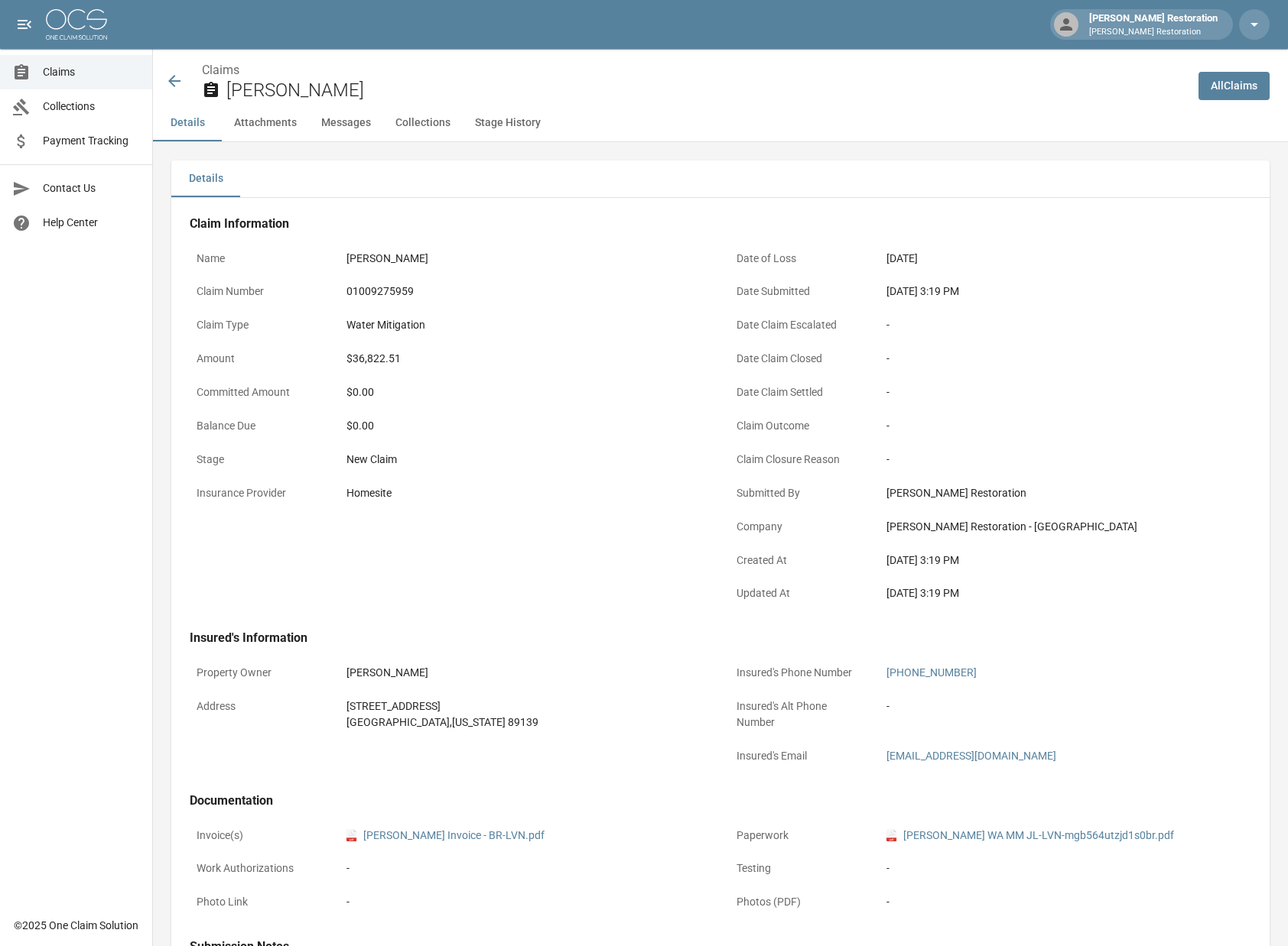 The height and width of the screenshot is (946, 1288). Describe the element at coordinates (380, 291) in the screenshot. I see `div: 01009275959` at that location.